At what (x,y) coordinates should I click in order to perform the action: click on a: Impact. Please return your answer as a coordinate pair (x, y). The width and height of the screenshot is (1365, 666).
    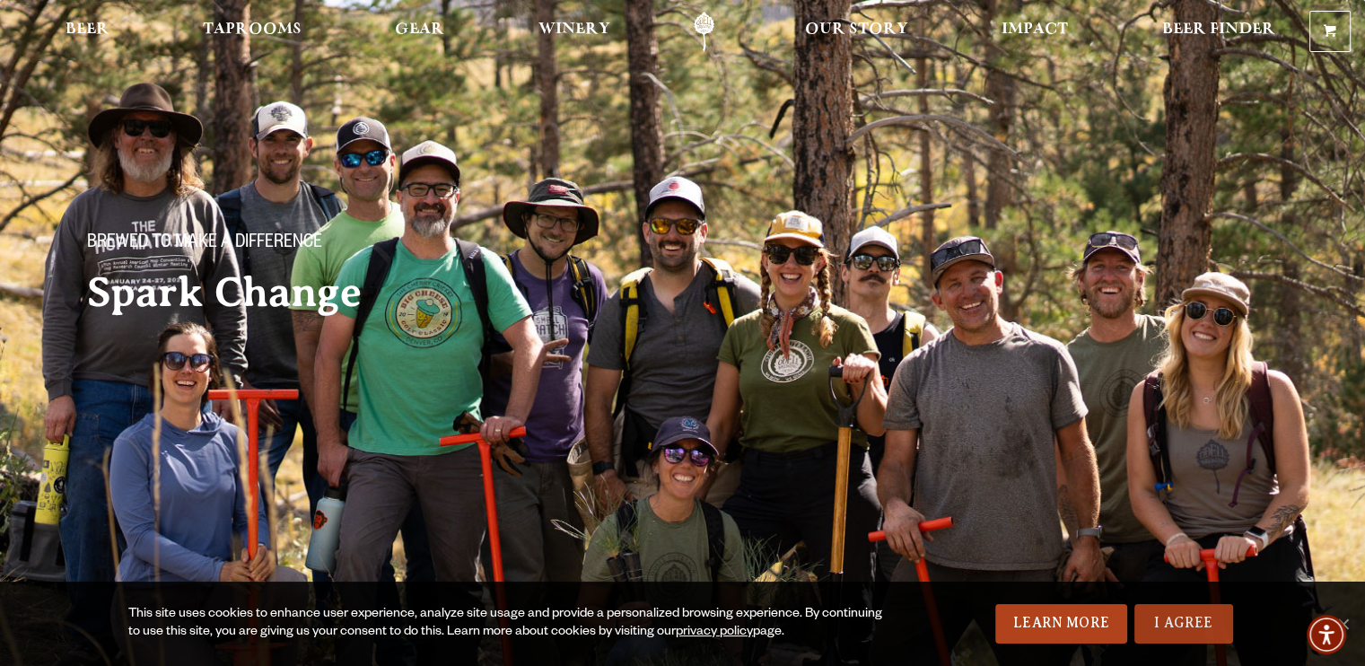
    Looking at the image, I should click on (1034, 31).